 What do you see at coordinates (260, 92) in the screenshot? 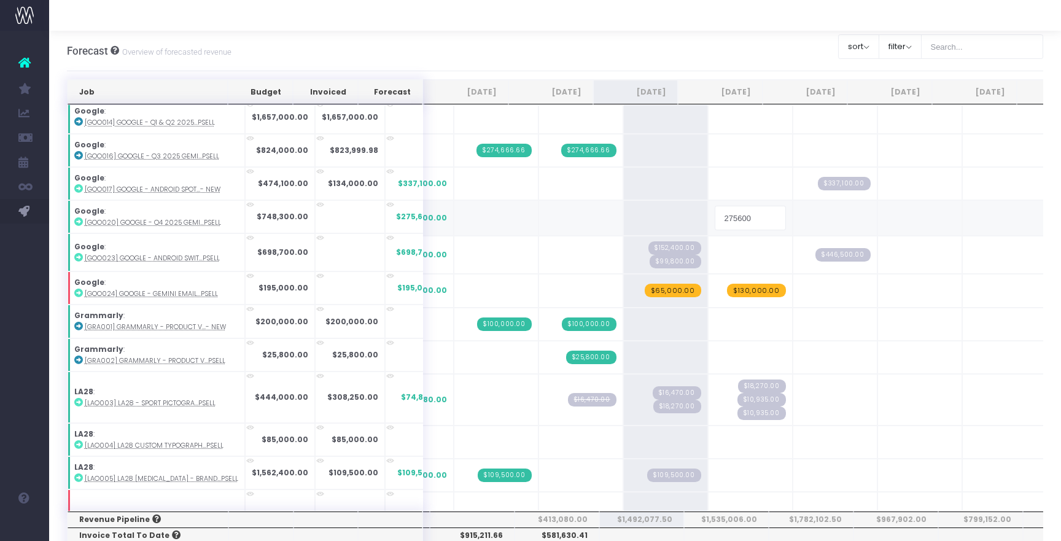
I see `th: Budget` at bounding box center [260, 92].